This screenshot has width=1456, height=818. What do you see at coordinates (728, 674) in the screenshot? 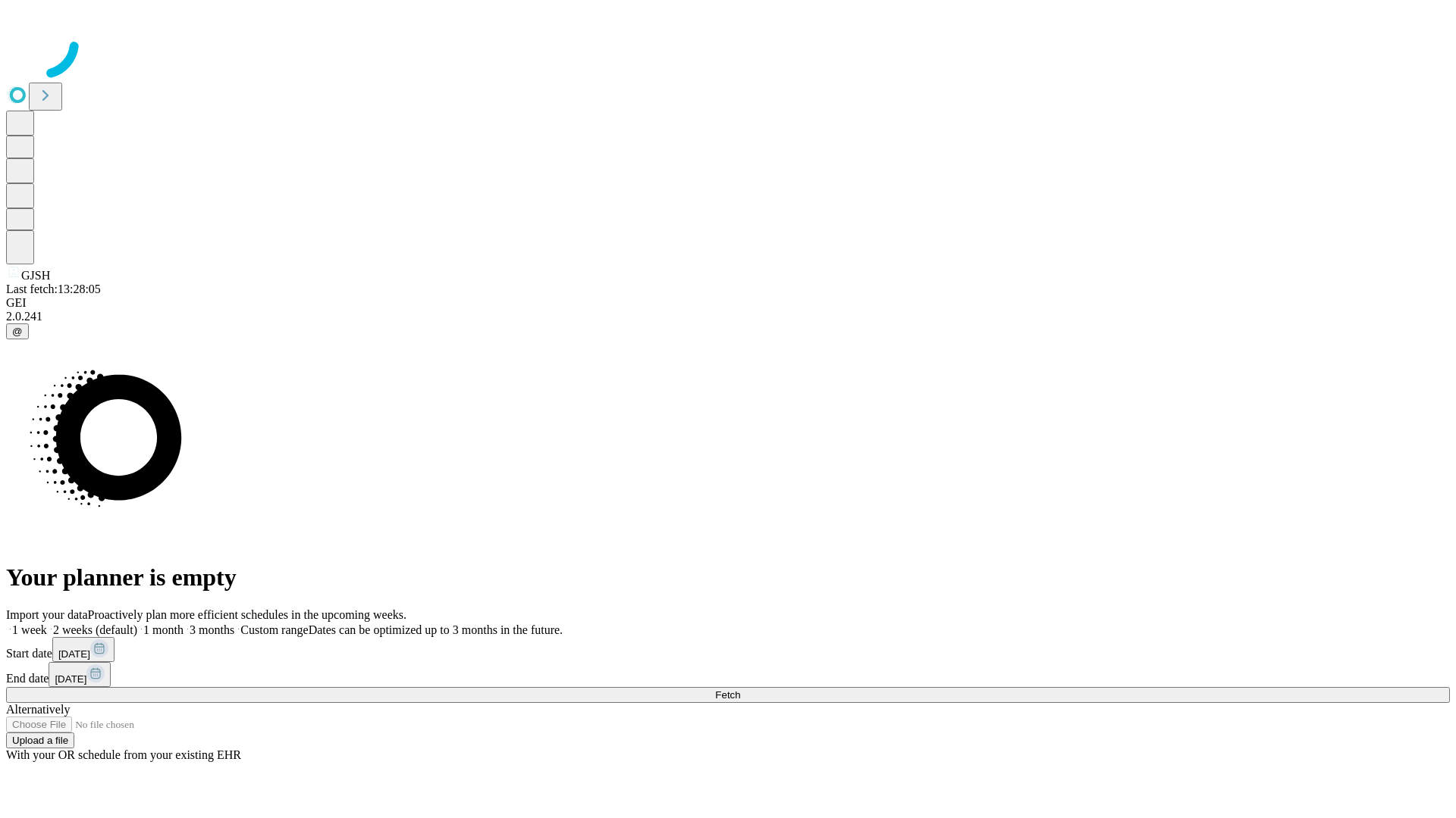
I see `div: End date` at bounding box center [728, 674].